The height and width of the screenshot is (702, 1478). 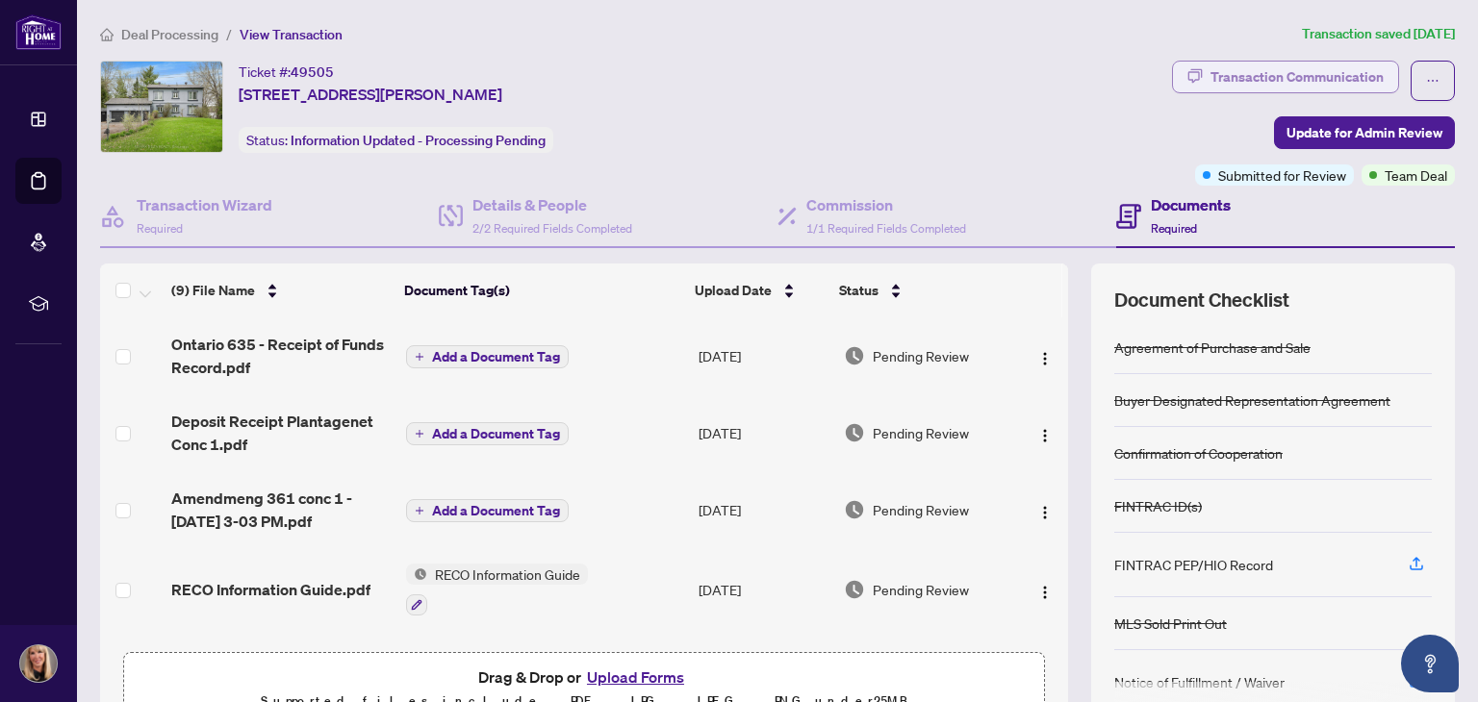 I want to click on span: Document Checklist, so click(x=1202, y=300).